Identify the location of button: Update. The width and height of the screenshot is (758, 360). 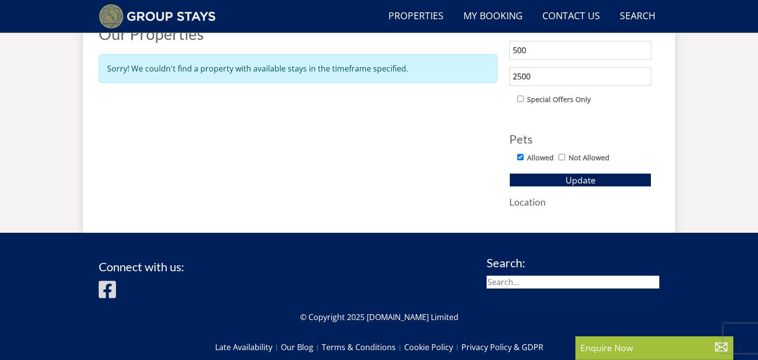
(581, 180).